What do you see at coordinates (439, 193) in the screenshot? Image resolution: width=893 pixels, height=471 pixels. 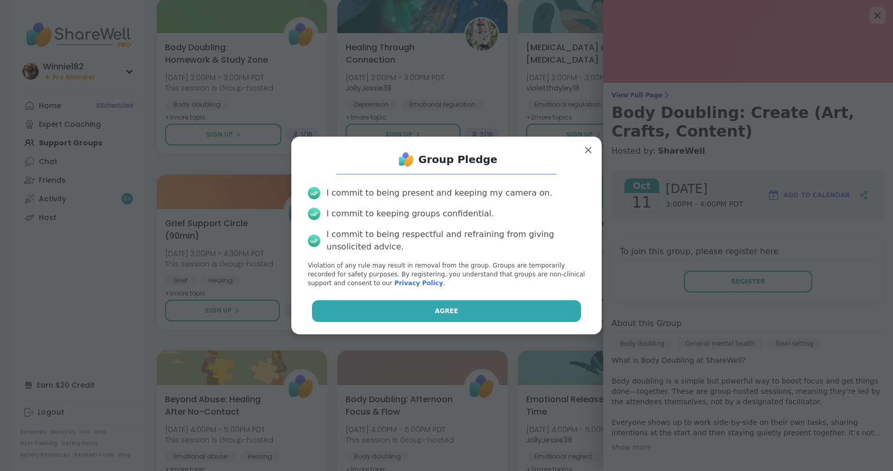 I see `div: I commit to being present and keeping my camera on.` at bounding box center [439, 193].